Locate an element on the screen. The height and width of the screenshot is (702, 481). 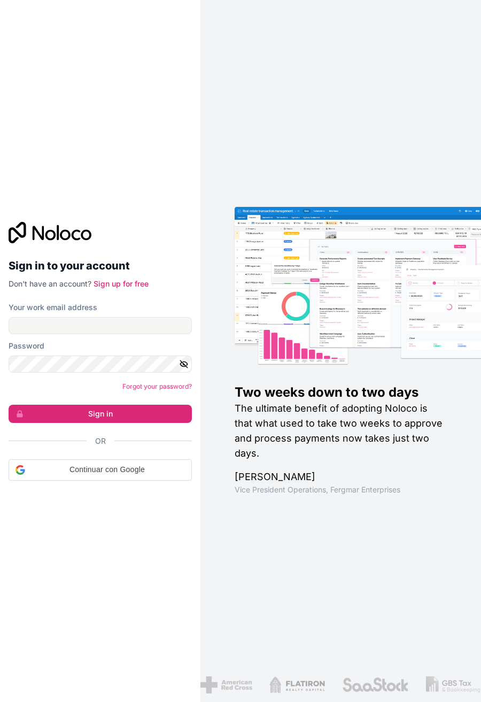
h2: Sign in to your account is located at coordinates (100, 266).